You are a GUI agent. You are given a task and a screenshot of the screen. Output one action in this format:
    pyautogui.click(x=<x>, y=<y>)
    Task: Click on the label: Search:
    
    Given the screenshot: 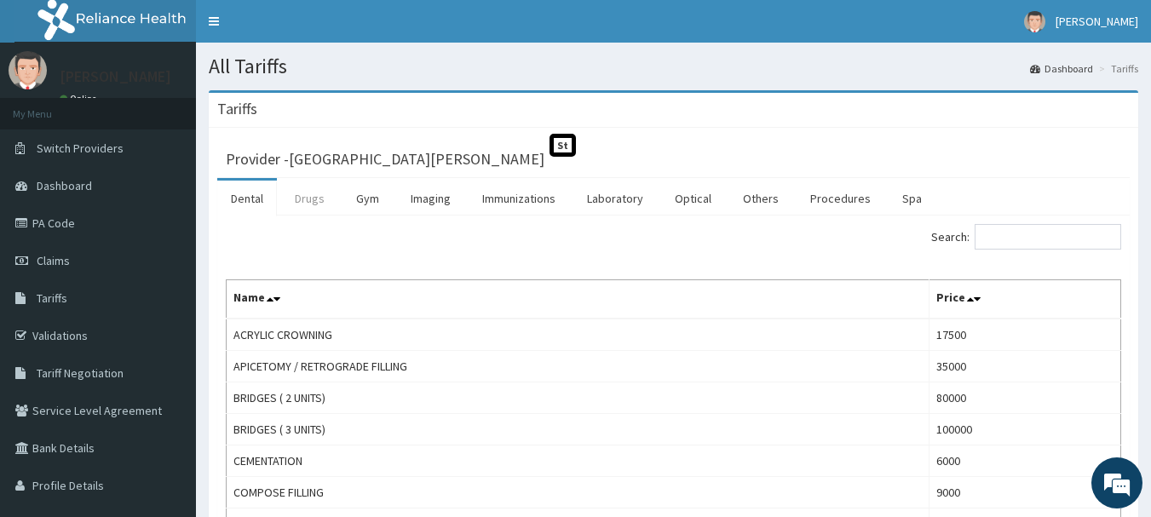 What is the action you would take?
    pyautogui.click(x=1026, y=237)
    